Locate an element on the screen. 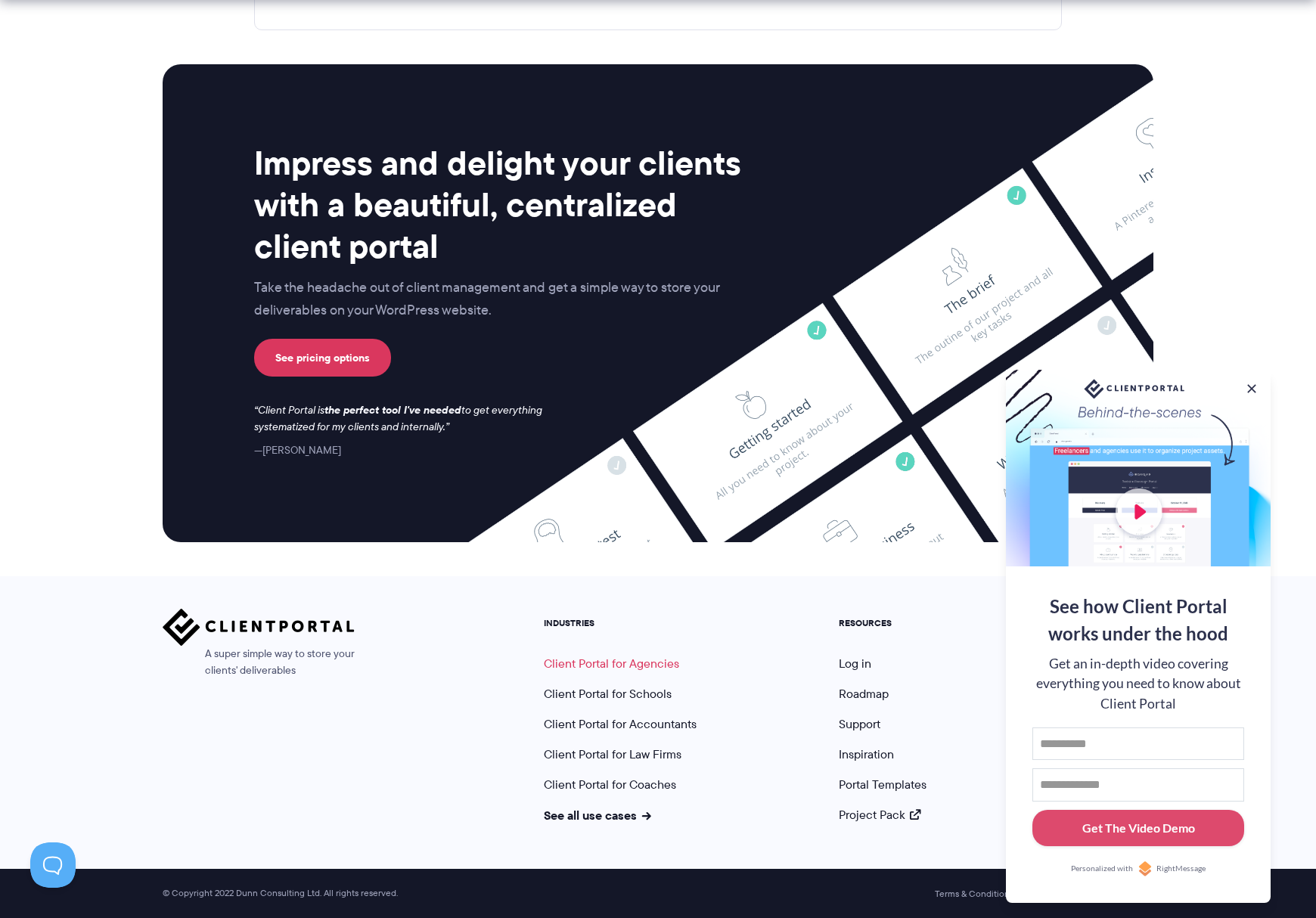  button: Get The Video Demo is located at coordinates (1139, 828).